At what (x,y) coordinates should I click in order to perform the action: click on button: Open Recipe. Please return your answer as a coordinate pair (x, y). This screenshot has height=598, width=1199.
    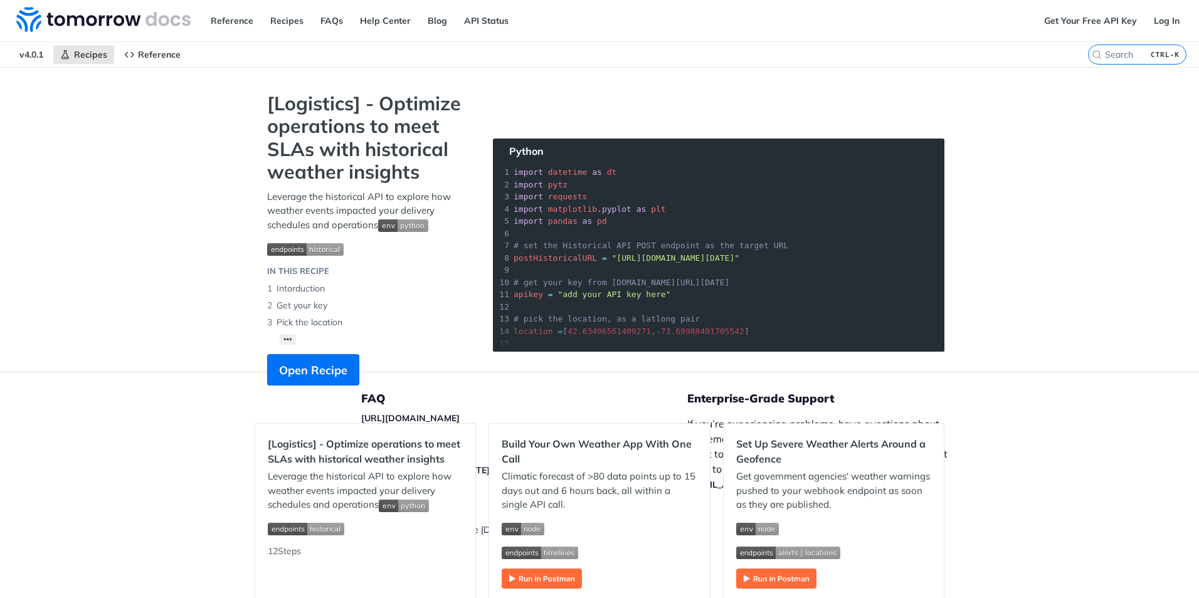
    Looking at the image, I should click on (313, 370).